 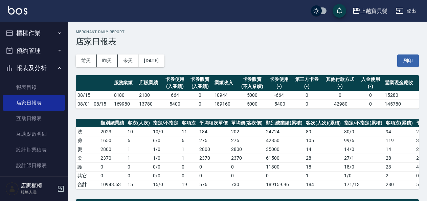 I want to click on td: 80 / 9, so click(x=363, y=132).